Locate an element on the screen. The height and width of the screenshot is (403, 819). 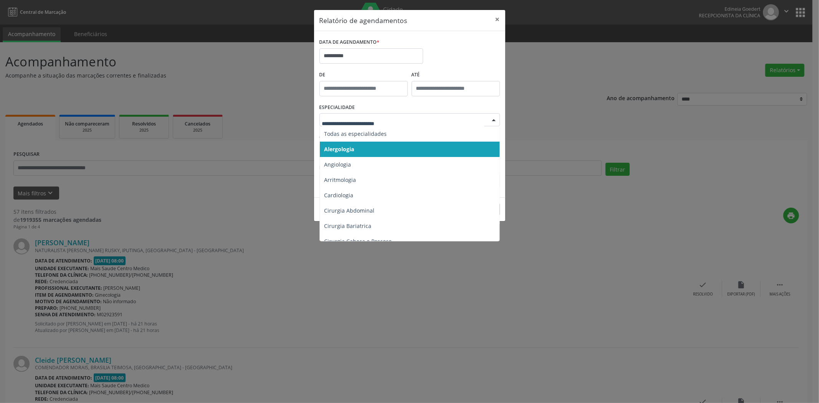
label: DATA DE AGENDAMENTO is located at coordinates (349, 42).